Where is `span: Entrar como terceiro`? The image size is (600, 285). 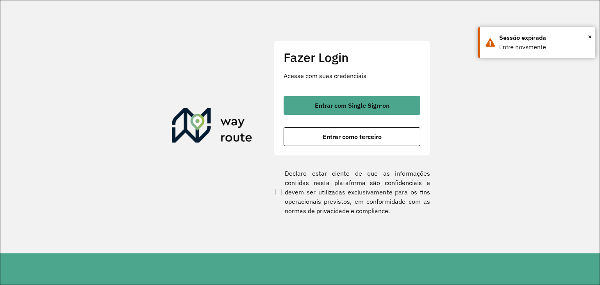
span: Entrar como terceiro is located at coordinates (352, 137).